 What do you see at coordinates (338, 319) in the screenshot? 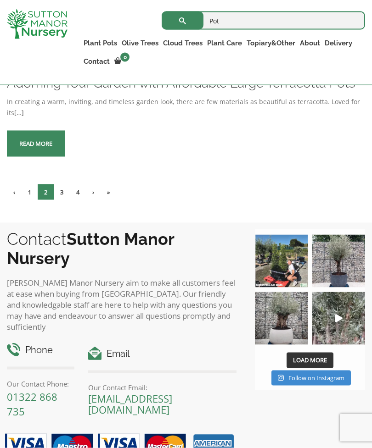
I see `a: Play` at bounding box center [338, 319].